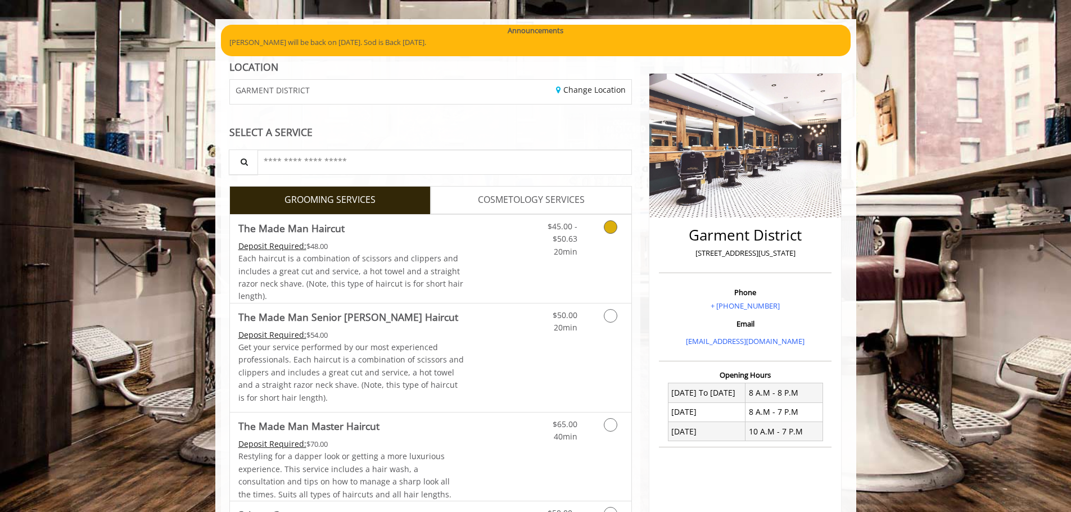  Describe the element at coordinates (565, 315) in the screenshot. I see `span: $50.00` at that location.